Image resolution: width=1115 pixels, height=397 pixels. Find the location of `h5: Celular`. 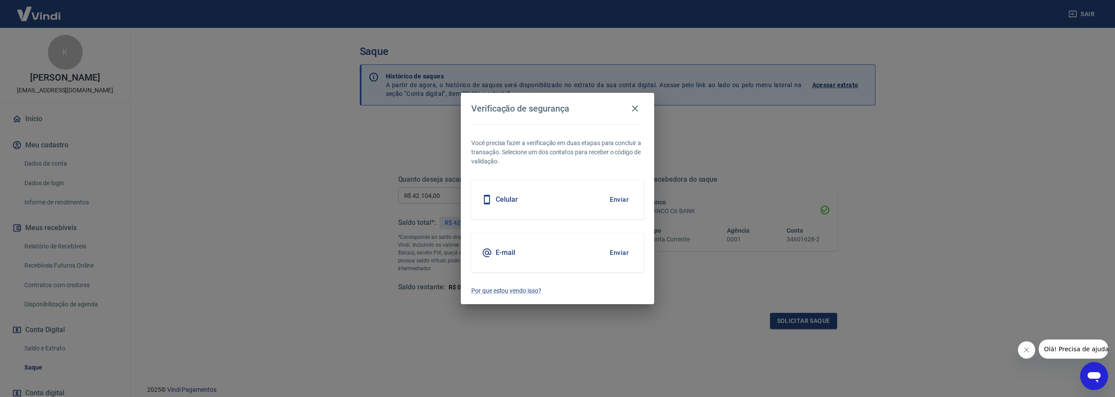

h5: Celular is located at coordinates (507, 200).